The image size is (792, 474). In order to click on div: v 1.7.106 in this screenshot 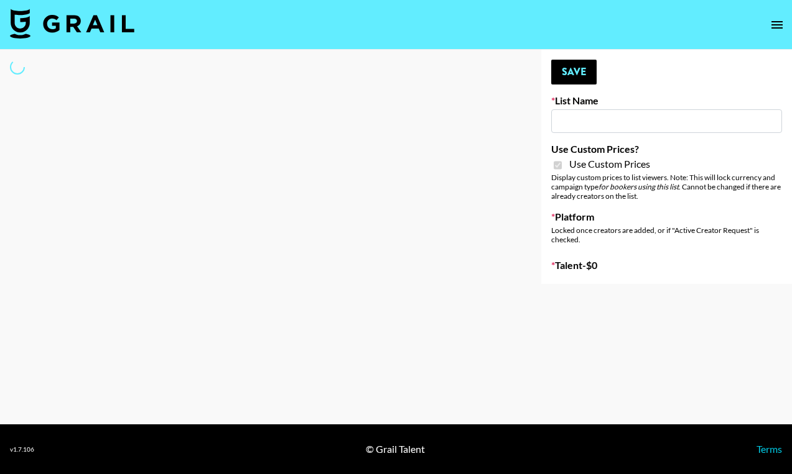, I will do `click(22, 450)`.